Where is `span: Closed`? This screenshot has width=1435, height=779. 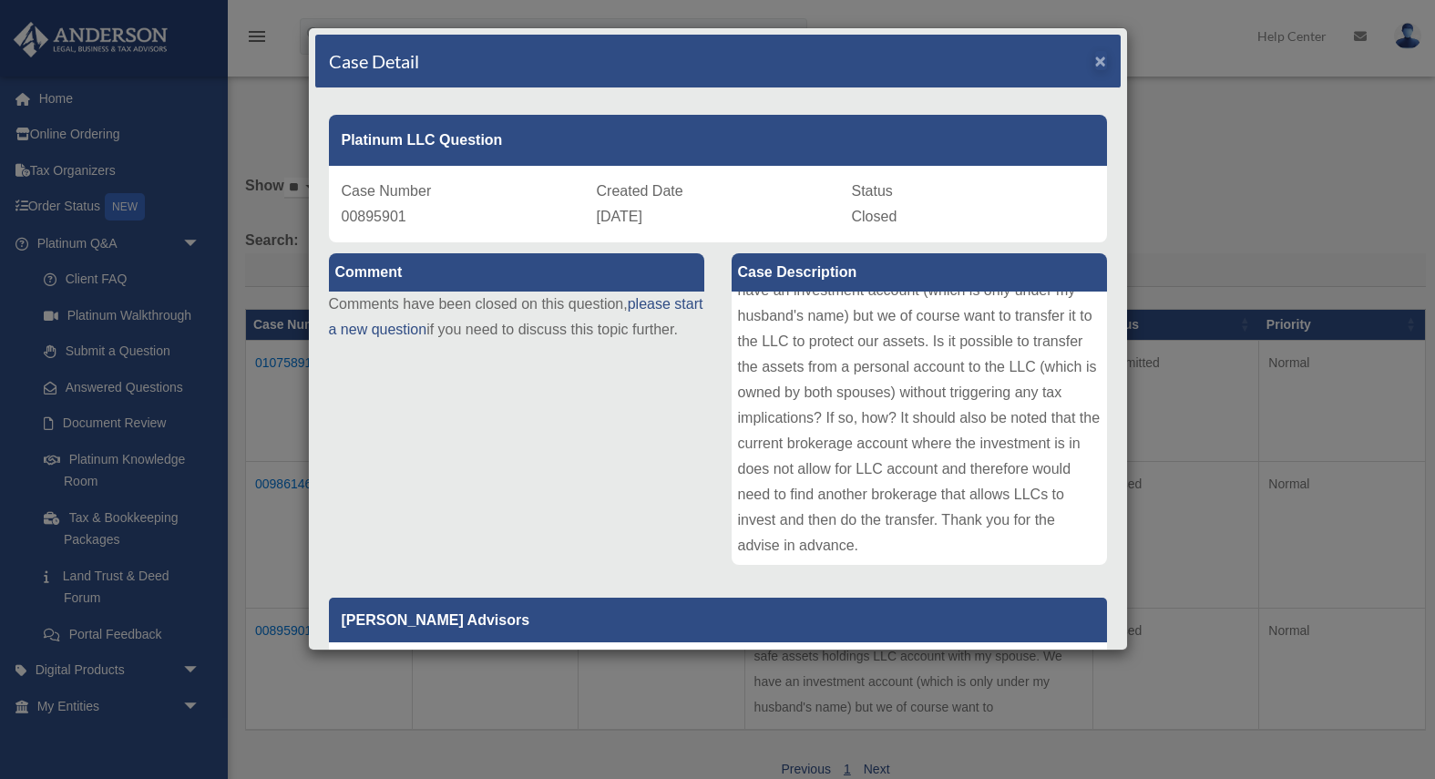
span: Closed is located at coordinates (874, 216).